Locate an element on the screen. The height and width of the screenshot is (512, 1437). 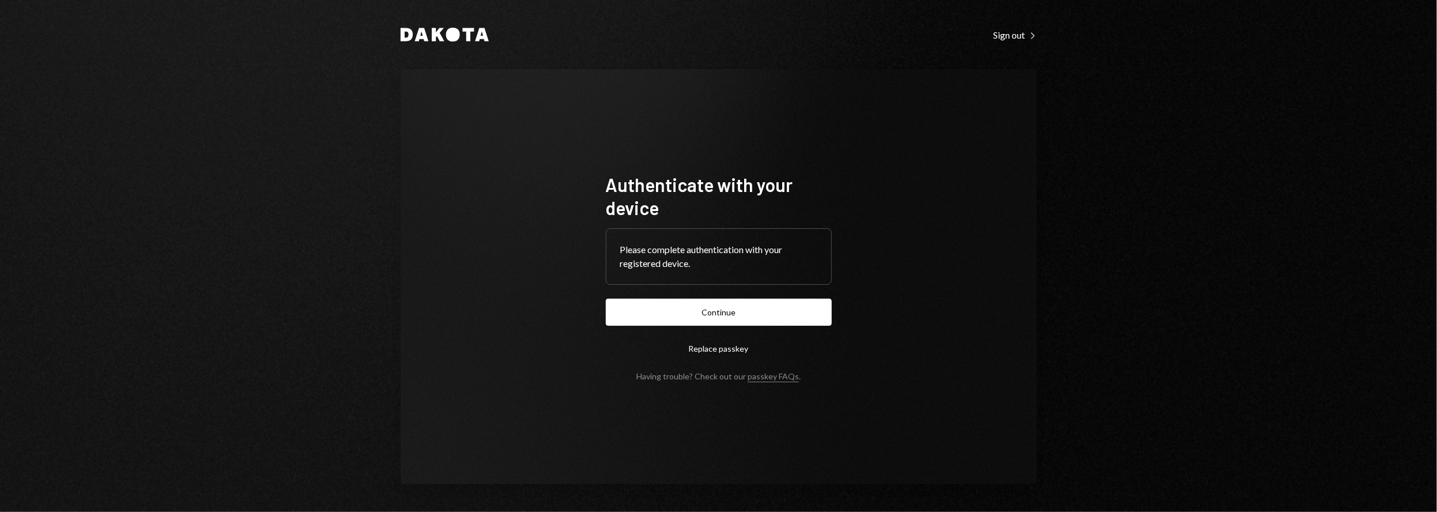
h1: Authenticate with your device is located at coordinates (719, 196).